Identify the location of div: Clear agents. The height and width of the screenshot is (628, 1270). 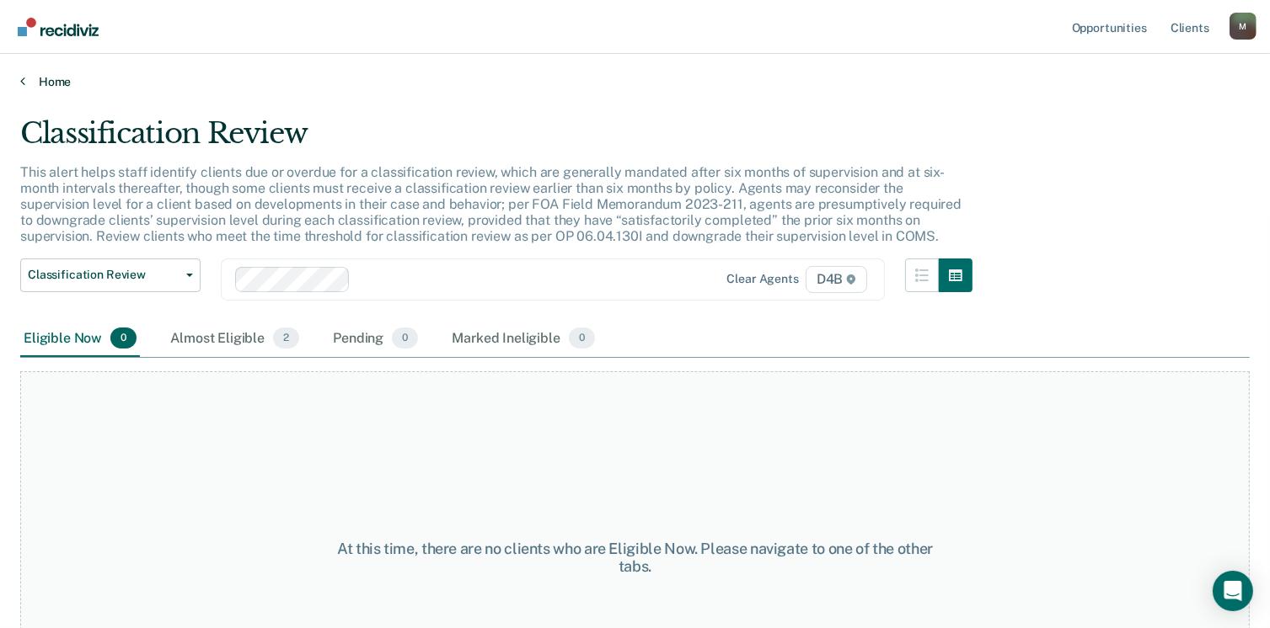
(762, 279).